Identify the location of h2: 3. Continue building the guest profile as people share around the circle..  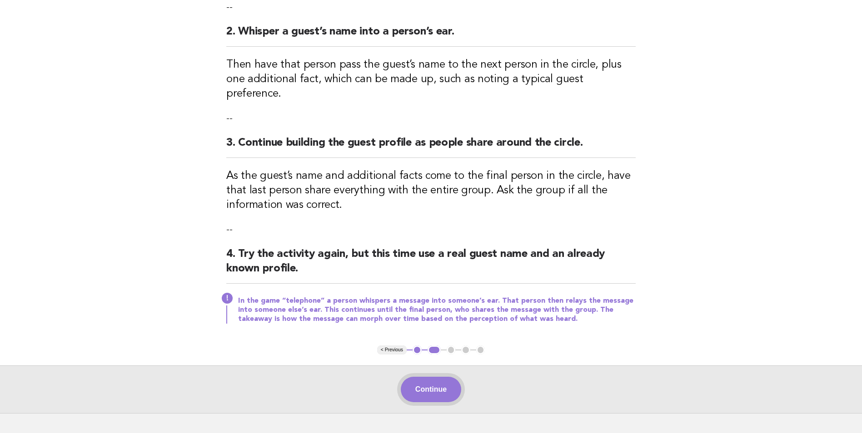
(431, 147).